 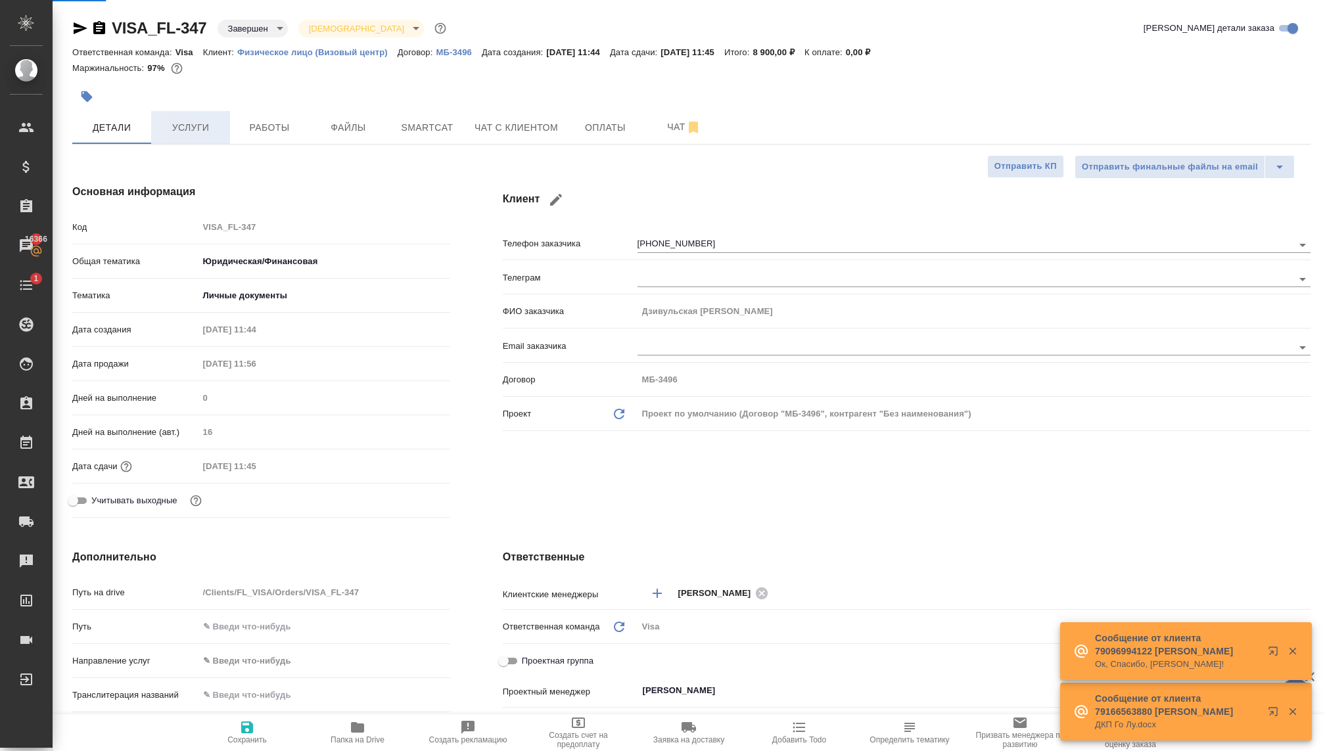 I want to click on p: Код, so click(x=135, y=227).